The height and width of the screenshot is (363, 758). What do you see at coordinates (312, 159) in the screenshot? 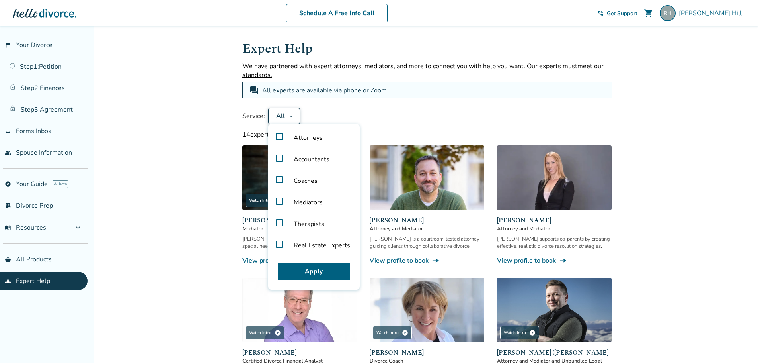
I see `span: Accountants` at bounding box center [312, 159].